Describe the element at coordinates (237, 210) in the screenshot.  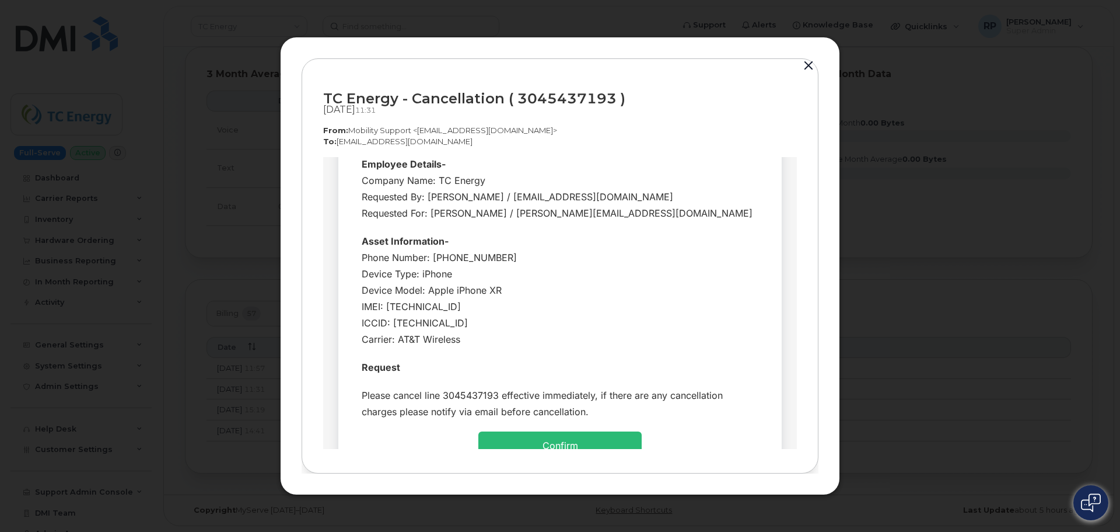
I see `div: Request` at that location.